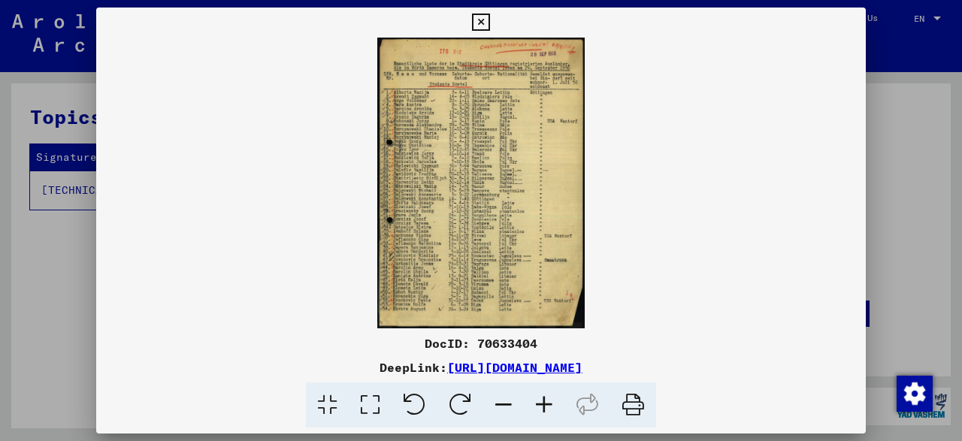 This screenshot has width=962, height=441. I want to click on div: DeepLink:, so click(481, 367).